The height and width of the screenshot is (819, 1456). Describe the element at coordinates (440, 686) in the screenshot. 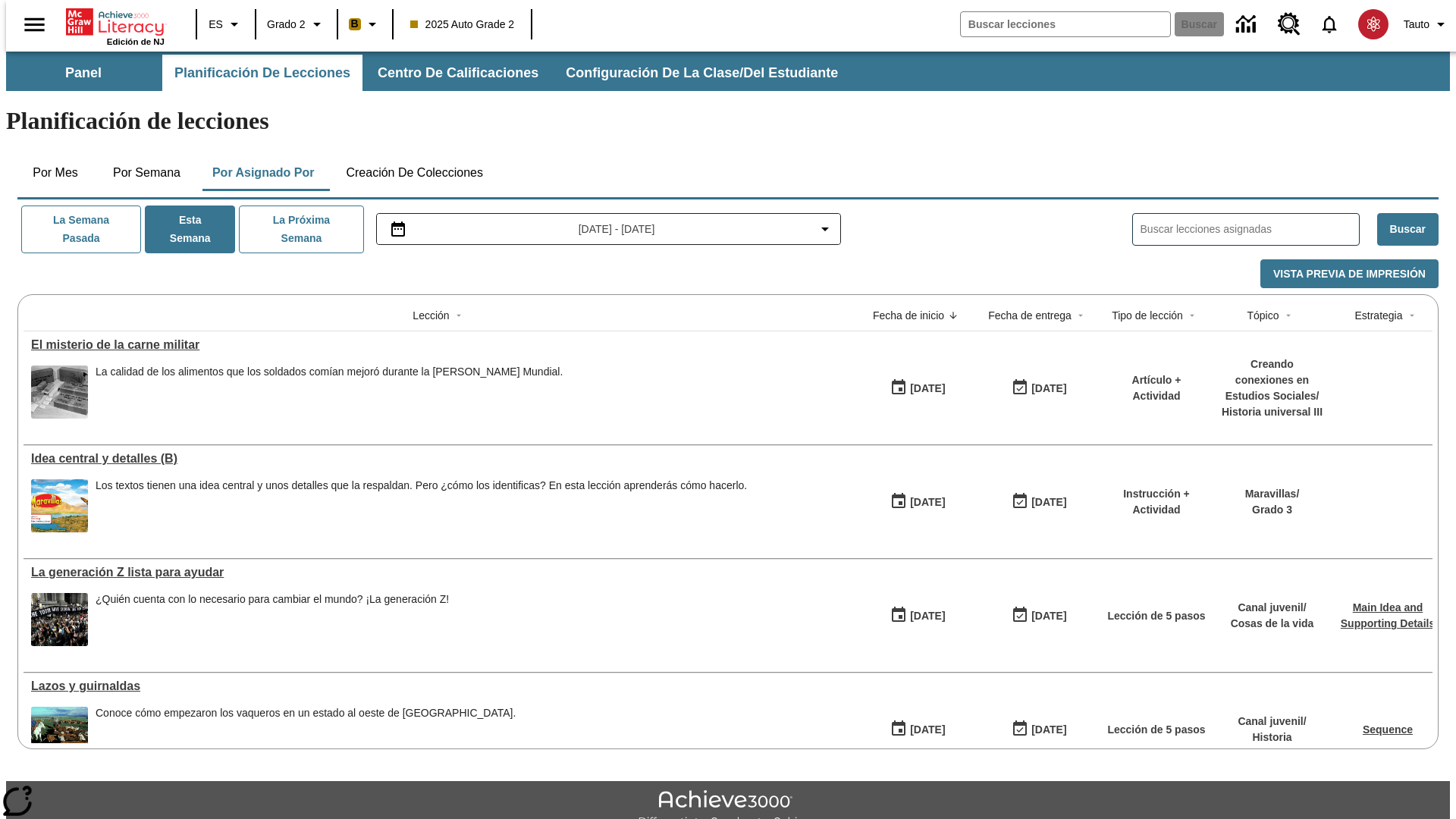

I see `a: Lazos y guirnaldas, Lecciones` at that location.